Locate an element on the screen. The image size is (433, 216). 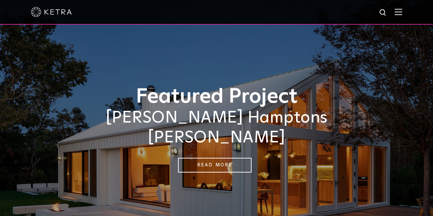
img: ketra-logo-2019-white is located at coordinates (51, 12).